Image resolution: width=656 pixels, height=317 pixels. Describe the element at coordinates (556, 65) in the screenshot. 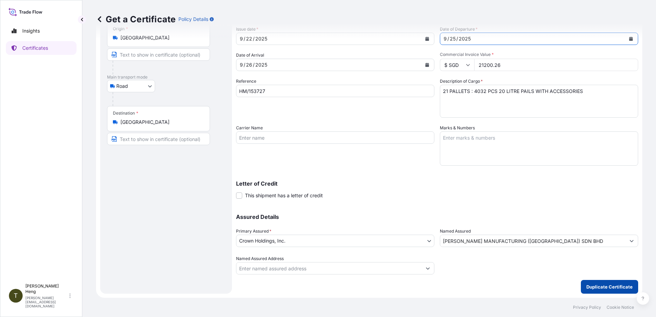

I see `input: Enter amount` at that location.